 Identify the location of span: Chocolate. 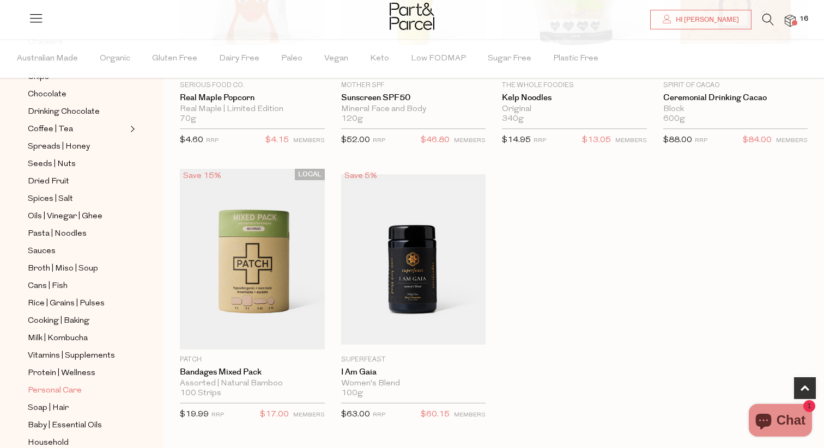
(47, 95).